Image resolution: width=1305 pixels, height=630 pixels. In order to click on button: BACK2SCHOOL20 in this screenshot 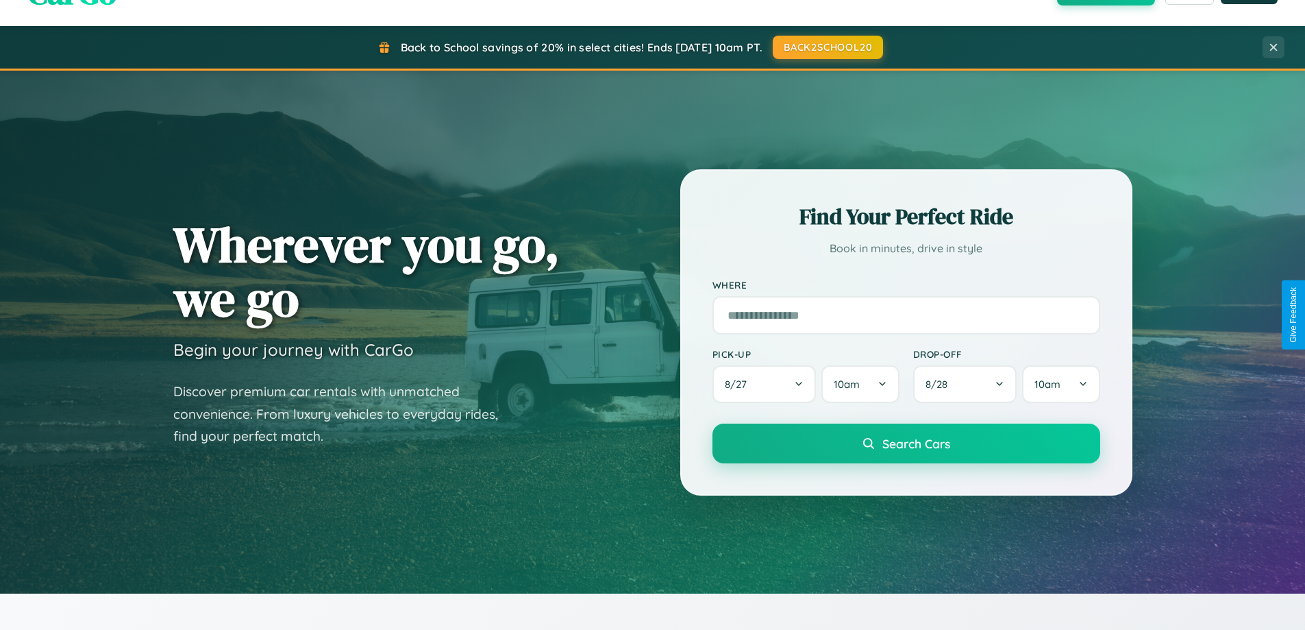, I will do `click(828, 47)`.